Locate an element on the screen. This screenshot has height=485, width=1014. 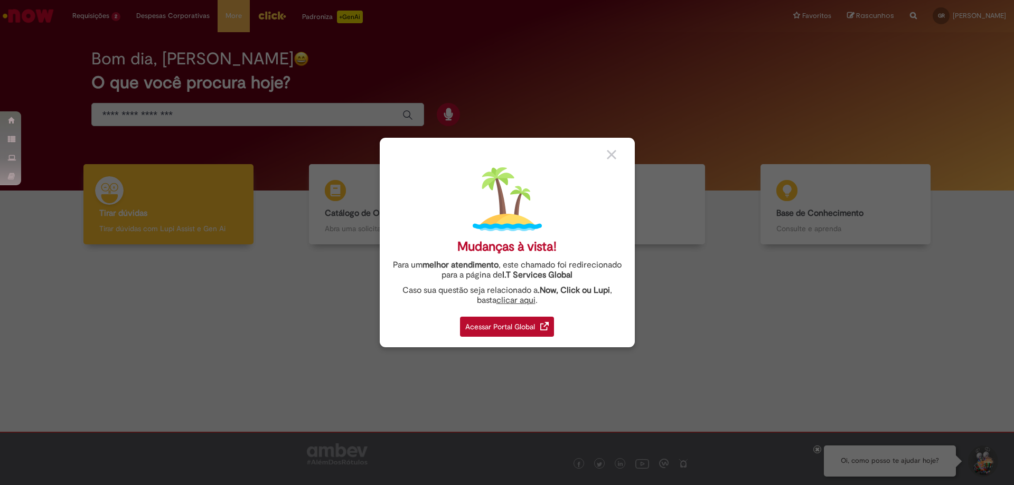
div: Mudanças à vista! is located at coordinates (507, 247).